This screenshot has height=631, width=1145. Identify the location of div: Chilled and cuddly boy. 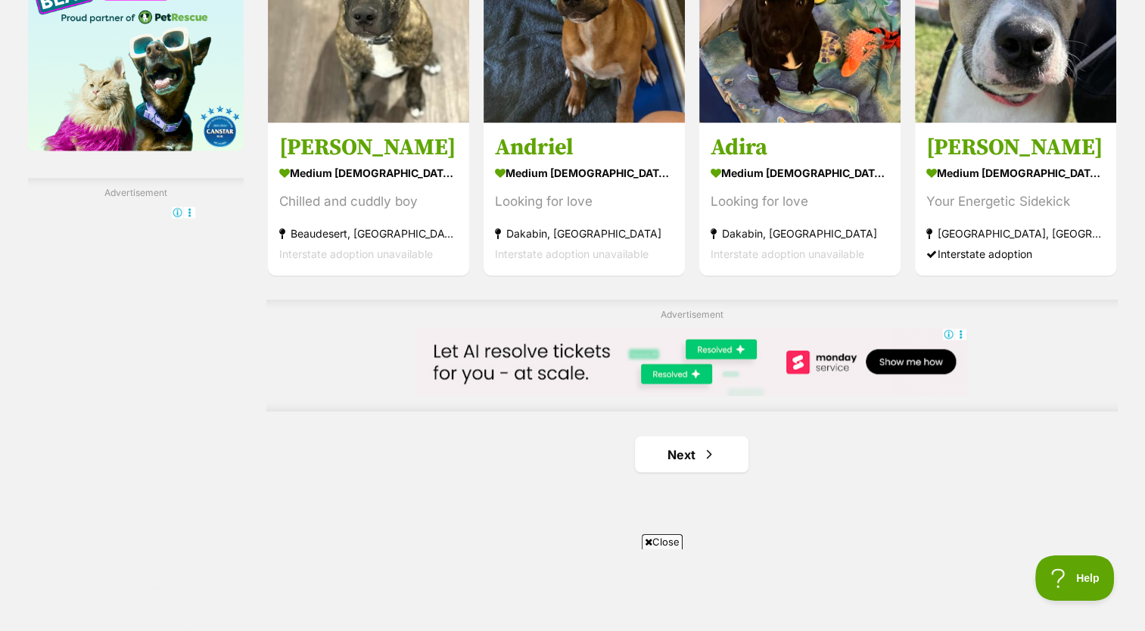
(369, 201).